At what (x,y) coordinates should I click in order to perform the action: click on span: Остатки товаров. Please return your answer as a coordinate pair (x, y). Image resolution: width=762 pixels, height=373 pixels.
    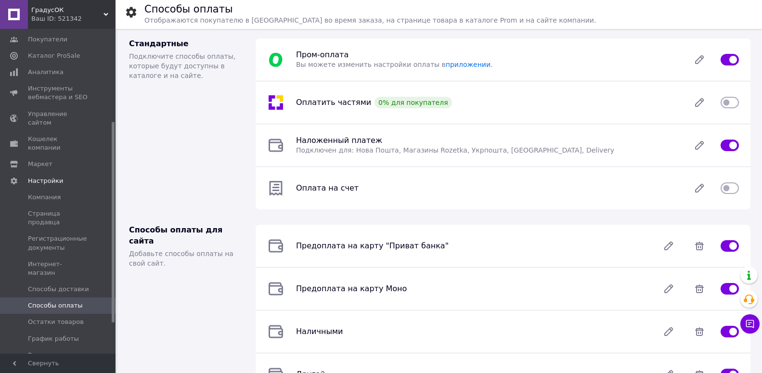
    Looking at the image, I should click on (56, 322).